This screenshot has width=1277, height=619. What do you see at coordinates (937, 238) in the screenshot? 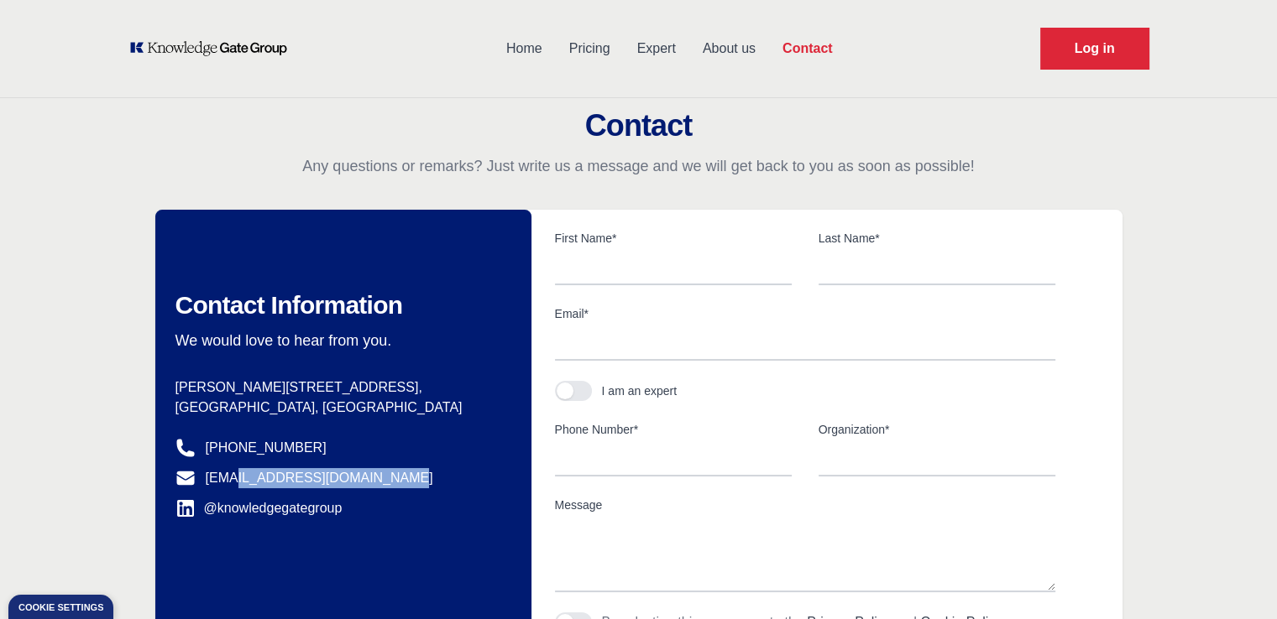
I see `label: Last Name*` at bounding box center [937, 238].